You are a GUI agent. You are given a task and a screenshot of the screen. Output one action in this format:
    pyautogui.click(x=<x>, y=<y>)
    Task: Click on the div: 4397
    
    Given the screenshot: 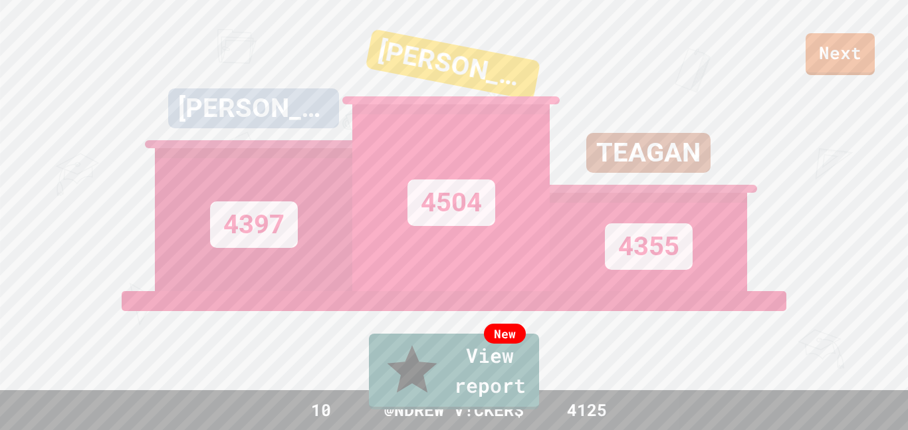 What is the action you would take?
    pyautogui.click(x=254, y=225)
    